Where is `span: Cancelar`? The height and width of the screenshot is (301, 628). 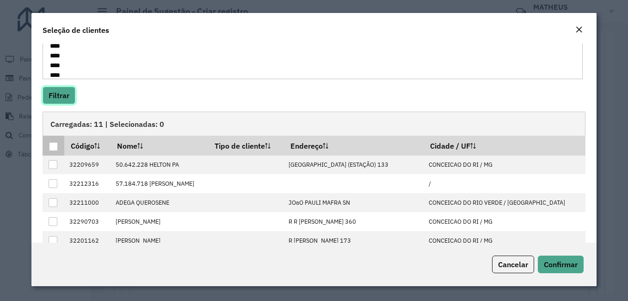
span: Cancelar is located at coordinates (513, 264).